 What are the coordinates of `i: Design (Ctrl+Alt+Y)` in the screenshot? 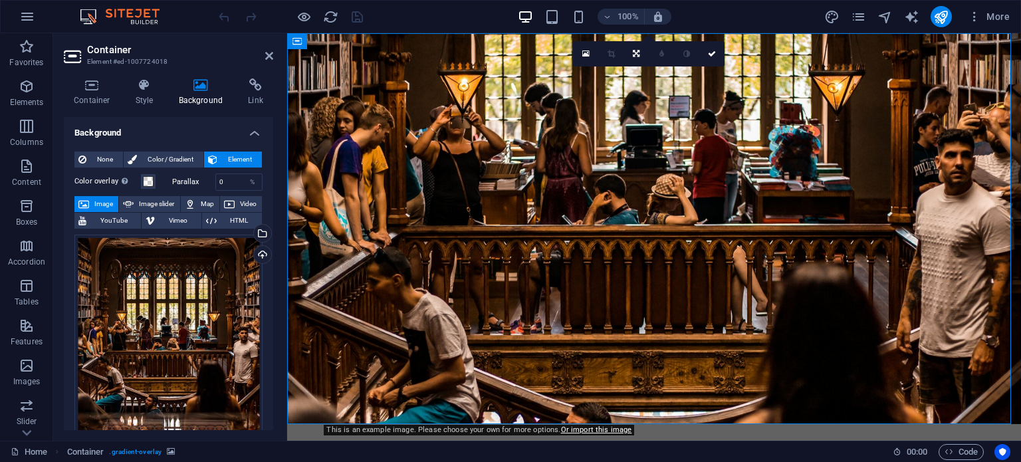 It's located at (832, 17).